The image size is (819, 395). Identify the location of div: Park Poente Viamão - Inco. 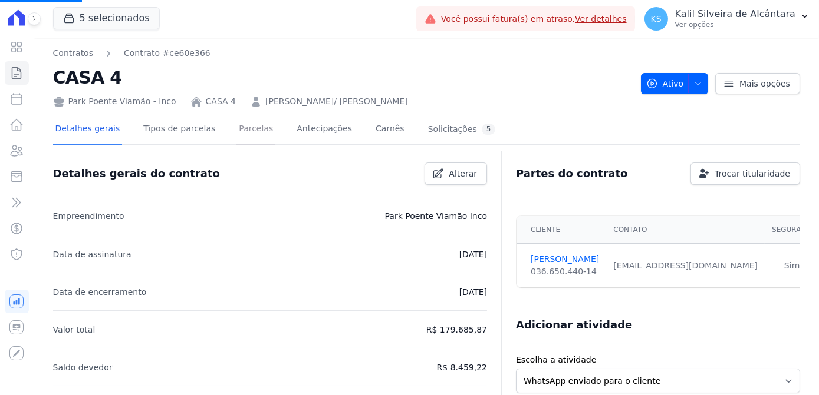
(114, 101).